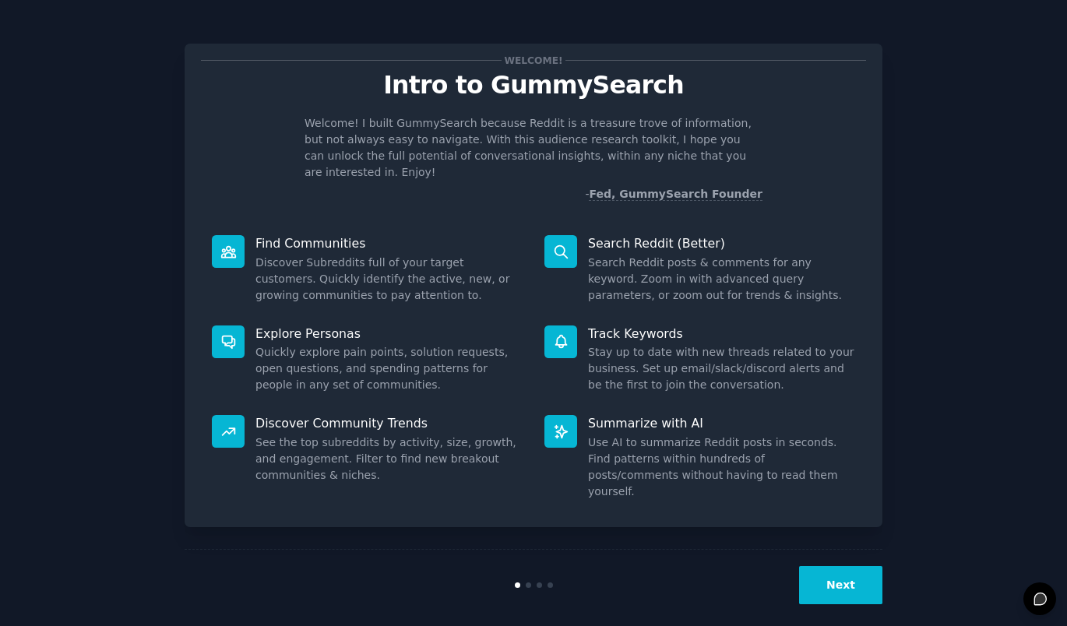  What do you see at coordinates (721, 243) in the screenshot?
I see `p: Search Reddit (Better)` at bounding box center [721, 243].